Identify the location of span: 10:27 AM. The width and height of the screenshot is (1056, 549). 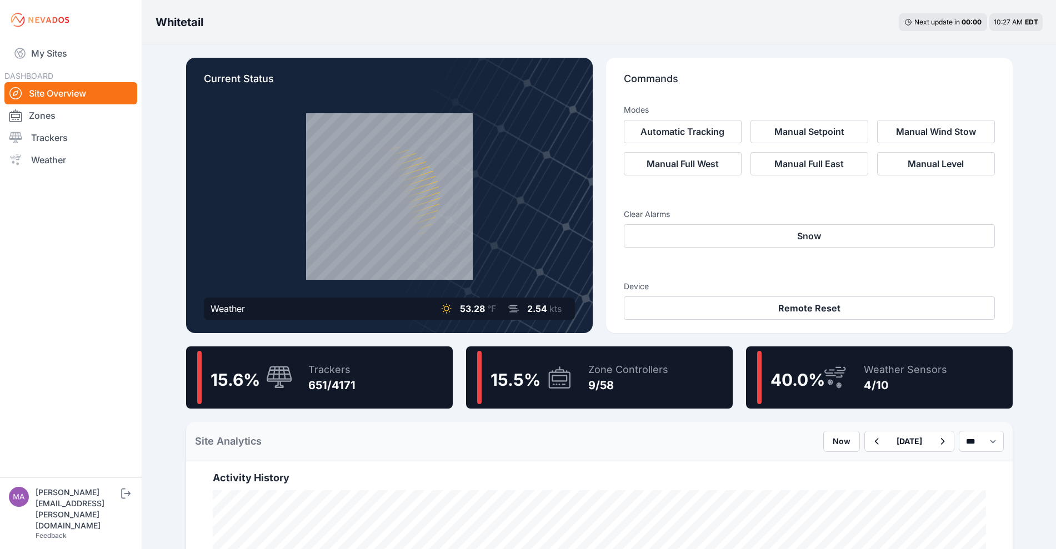
(1008, 22).